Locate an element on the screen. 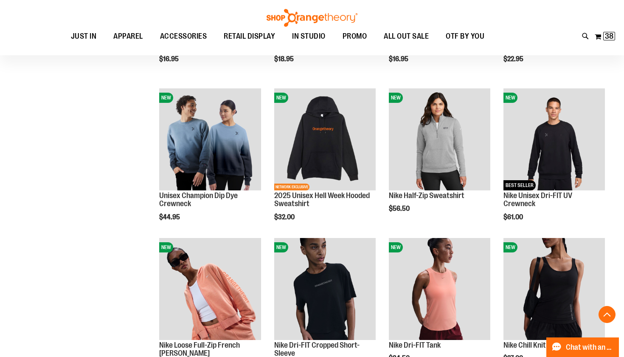  span: JUST IN is located at coordinates (84, 36).